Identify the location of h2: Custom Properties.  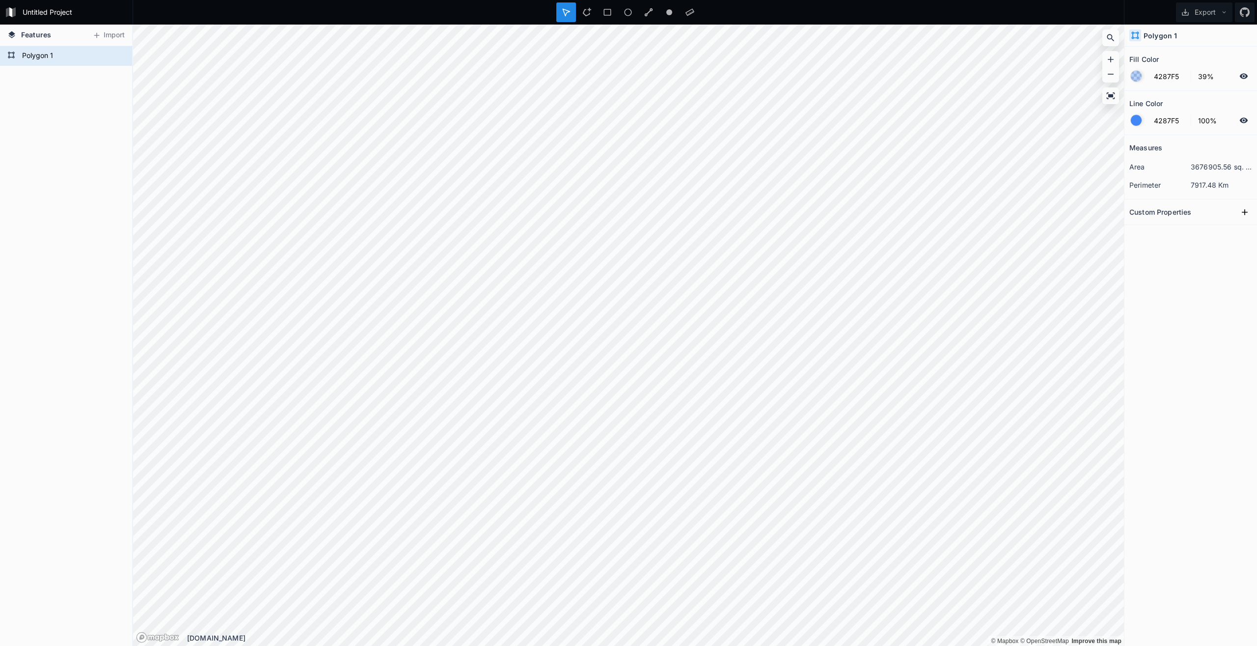
(1160, 212).